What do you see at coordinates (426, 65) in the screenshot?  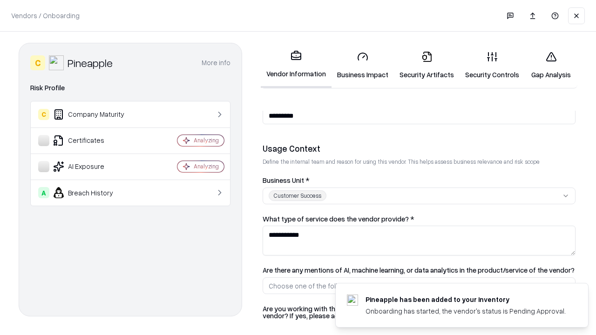 I see `a: Security Artifacts` at bounding box center [426, 65].